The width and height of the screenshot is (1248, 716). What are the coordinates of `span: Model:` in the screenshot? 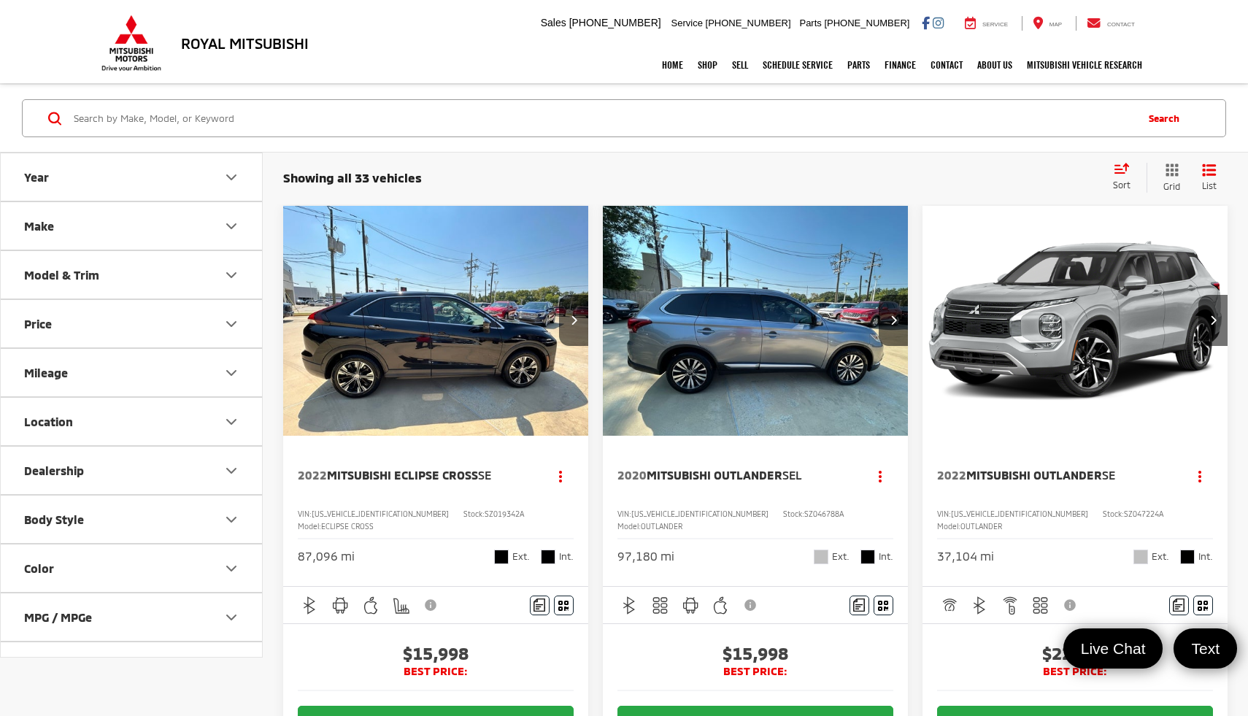 It's located at (949, 526).